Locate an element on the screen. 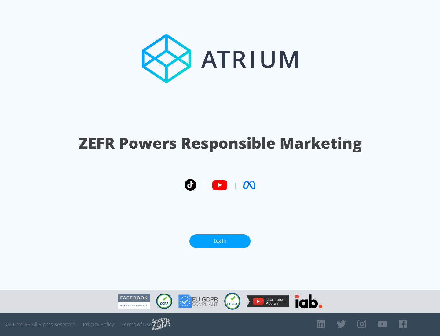  img: Facebook Marketing Partner is located at coordinates (134, 301).